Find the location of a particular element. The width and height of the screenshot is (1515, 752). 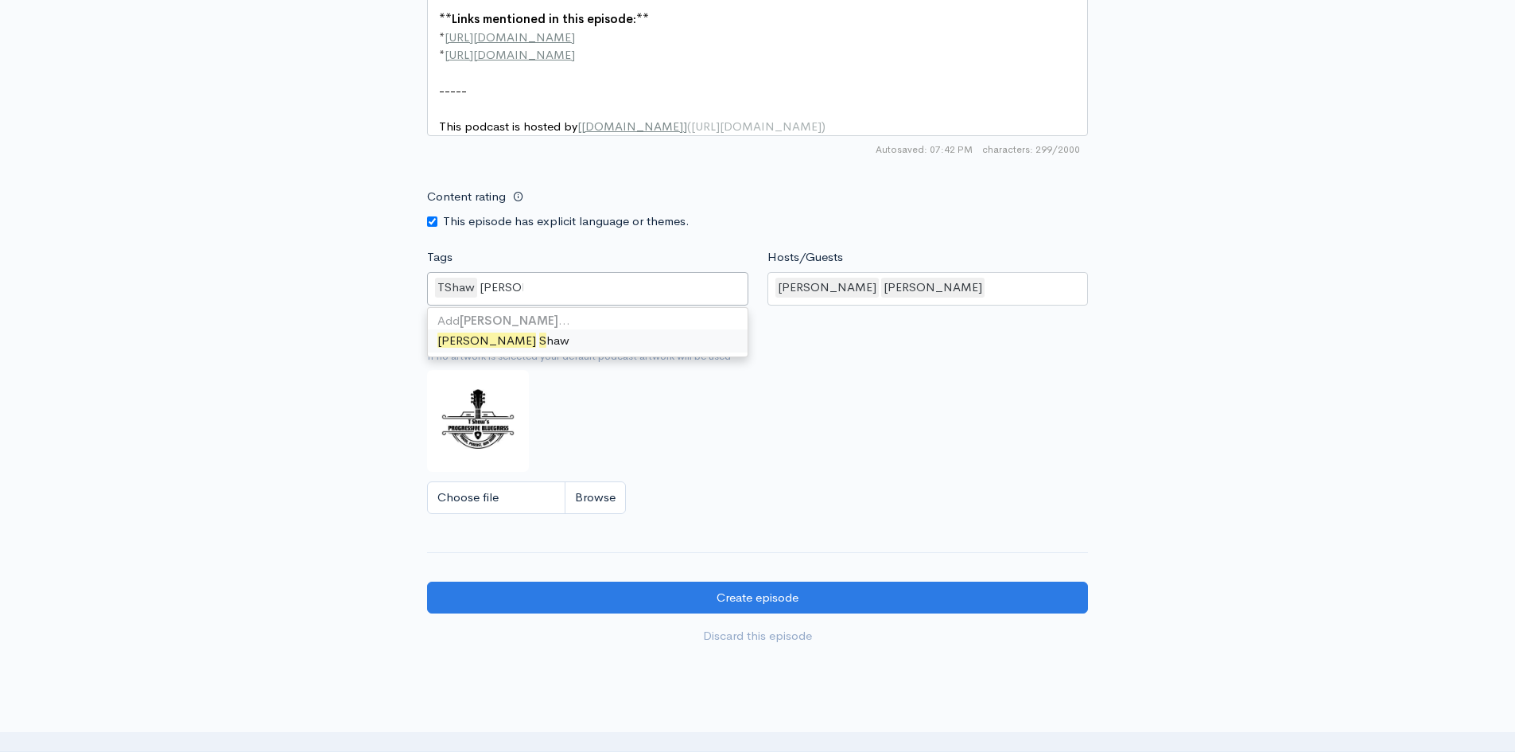

span: S is located at coordinates (542, 340).